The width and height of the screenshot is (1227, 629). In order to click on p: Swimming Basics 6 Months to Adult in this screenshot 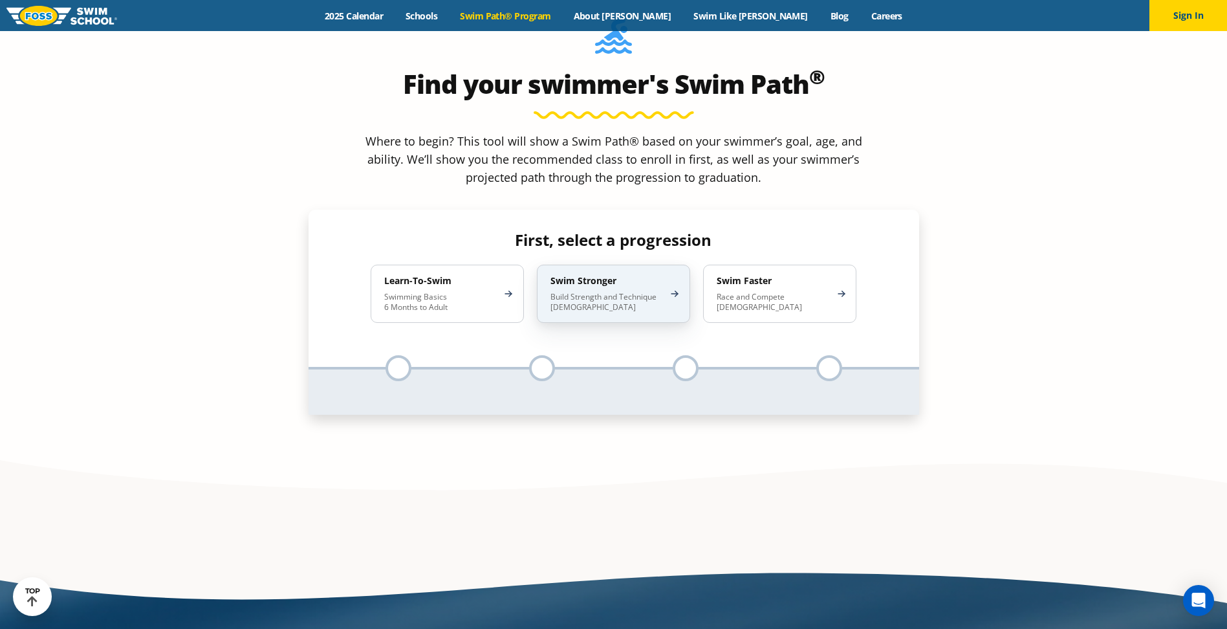, I will do `click(440, 302)`.